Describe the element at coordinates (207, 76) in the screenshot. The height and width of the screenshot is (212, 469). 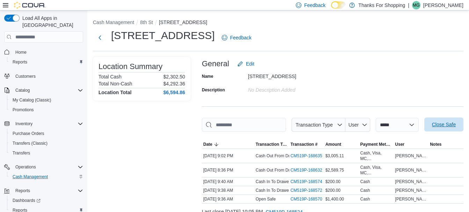
I see `label: Name` at that location.